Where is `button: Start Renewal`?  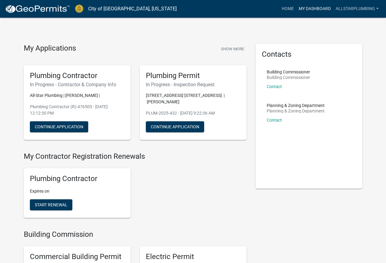
button: Start Renewal is located at coordinates (51, 205).